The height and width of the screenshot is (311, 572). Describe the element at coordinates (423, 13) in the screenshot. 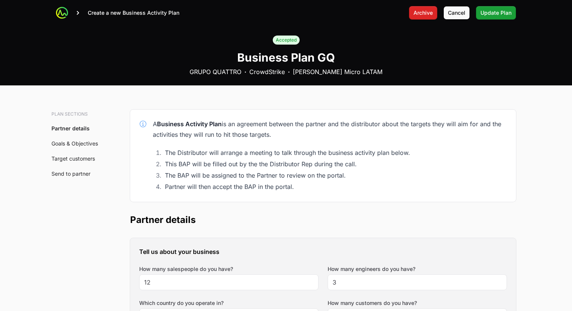

I see `button: Archive` at that location.